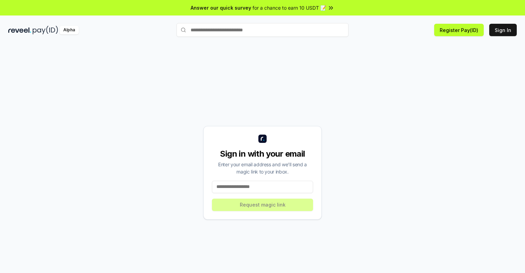 This screenshot has height=273, width=525. What do you see at coordinates (69, 30) in the screenshot?
I see `div: Alpha` at bounding box center [69, 30].